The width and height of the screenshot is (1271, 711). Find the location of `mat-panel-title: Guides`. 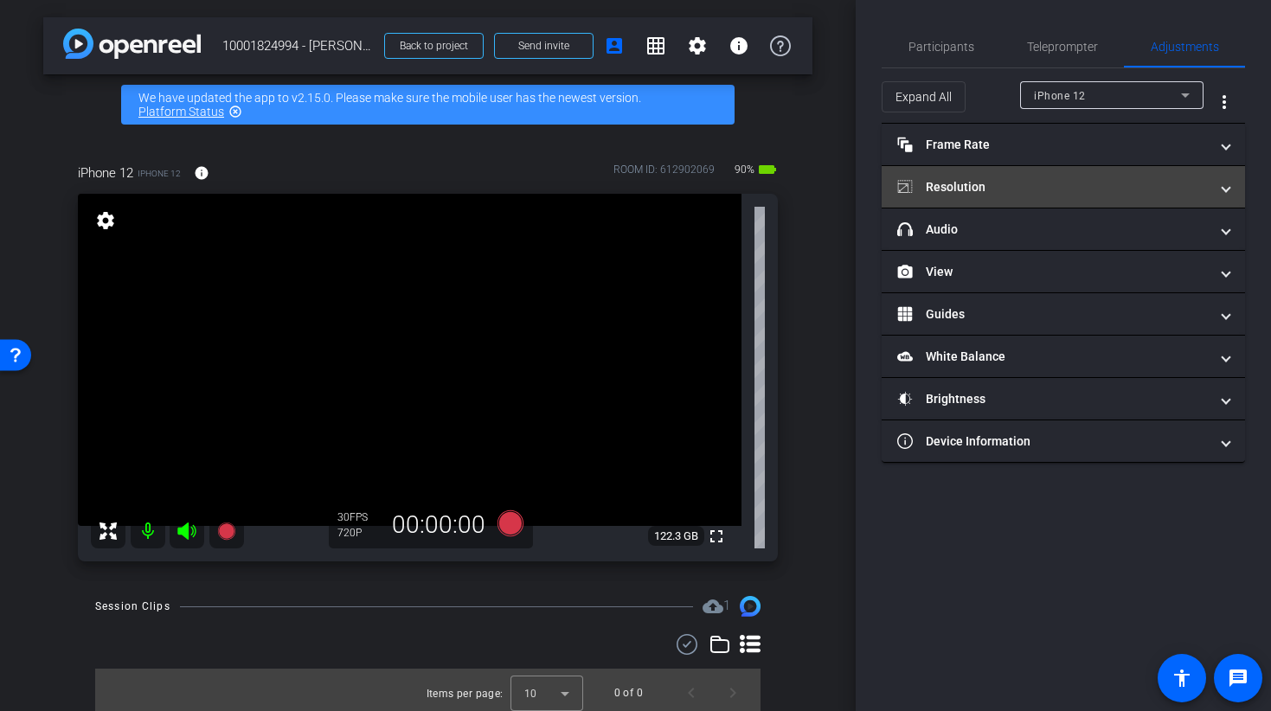

mat-panel-title: Guides is located at coordinates (1053, 314).